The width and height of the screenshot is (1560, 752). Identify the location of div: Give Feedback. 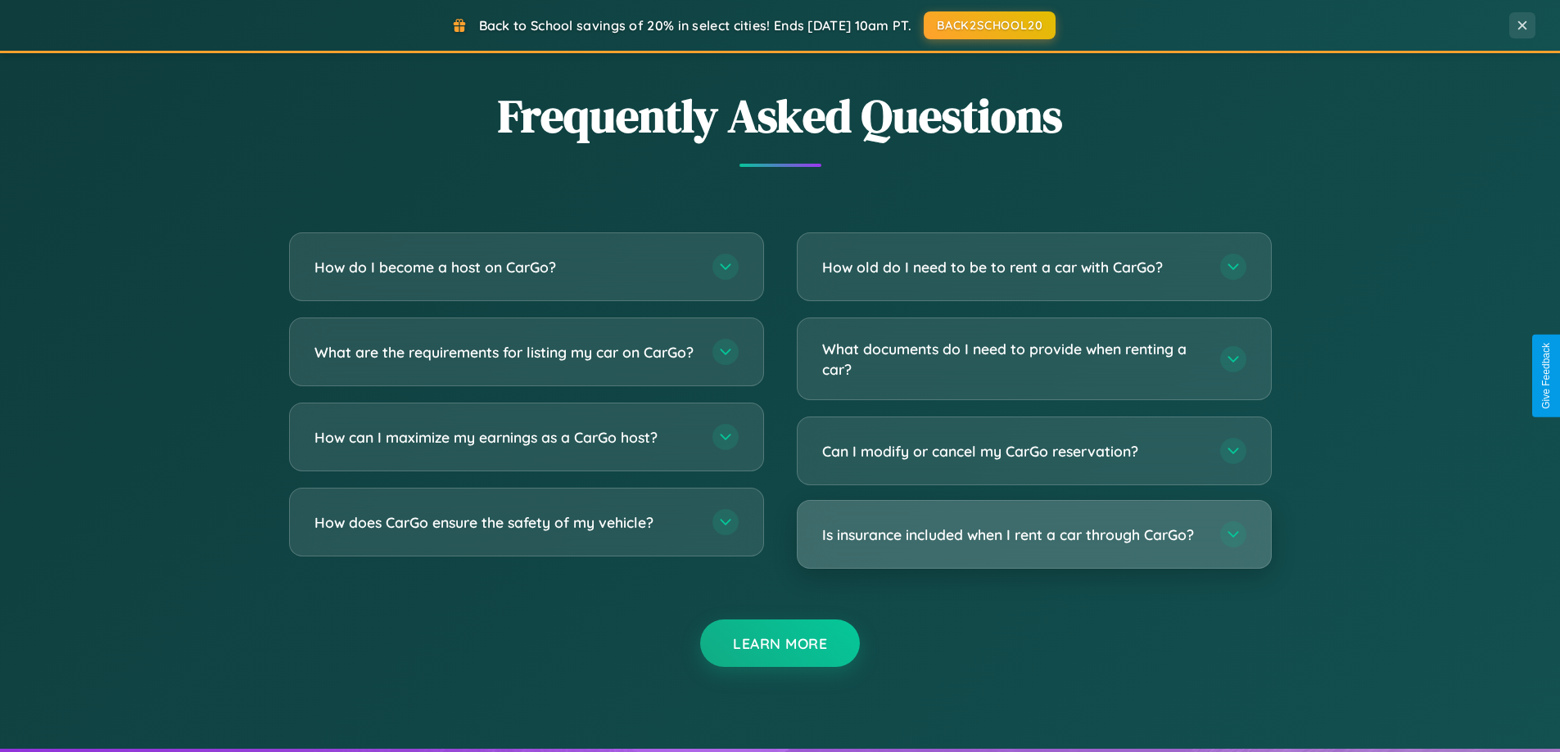
(1546, 376).